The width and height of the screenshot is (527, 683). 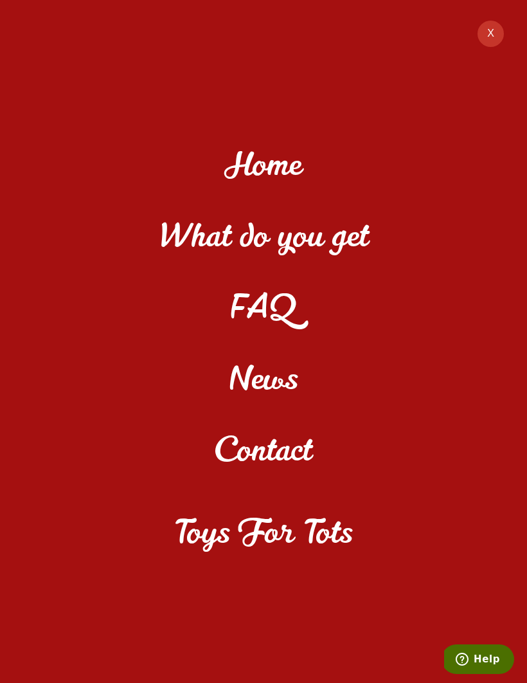 I want to click on a: What do you get, so click(x=264, y=238).